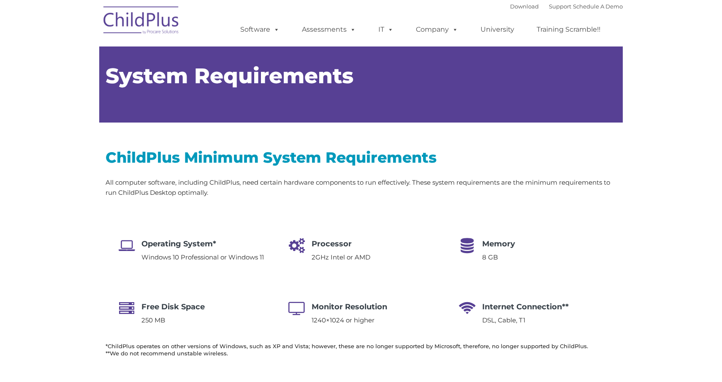  What do you see at coordinates (499, 244) in the screenshot?
I see `span: Memory` at bounding box center [499, 244].